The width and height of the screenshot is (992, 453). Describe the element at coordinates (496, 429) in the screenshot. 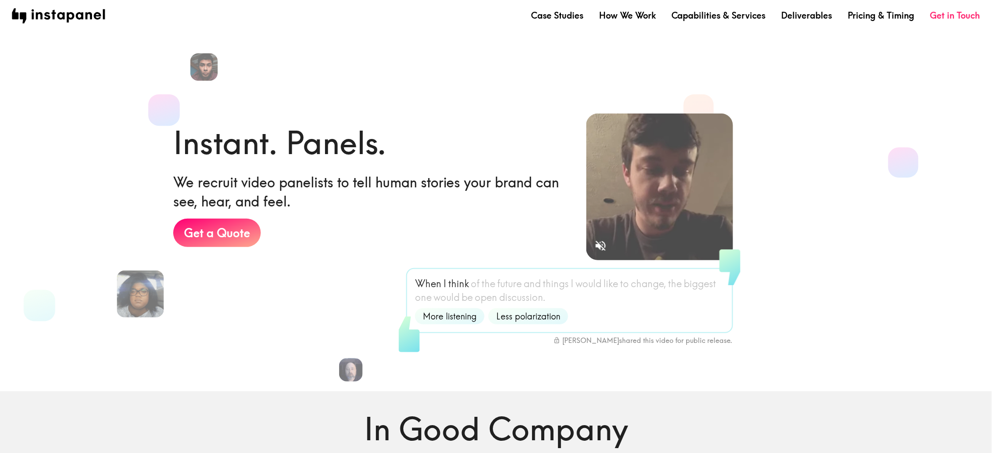

I see `h1: In Good Company` at that location.